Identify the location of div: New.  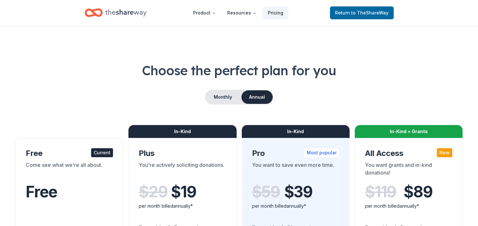
(444, 153).